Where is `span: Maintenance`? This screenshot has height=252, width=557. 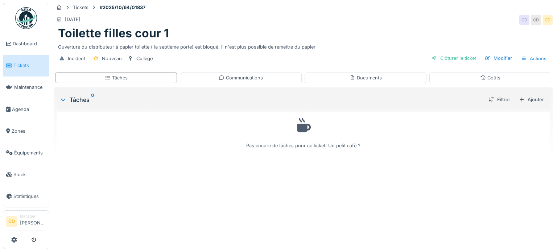
span: Maintenance is located at coordinates (30, 87).